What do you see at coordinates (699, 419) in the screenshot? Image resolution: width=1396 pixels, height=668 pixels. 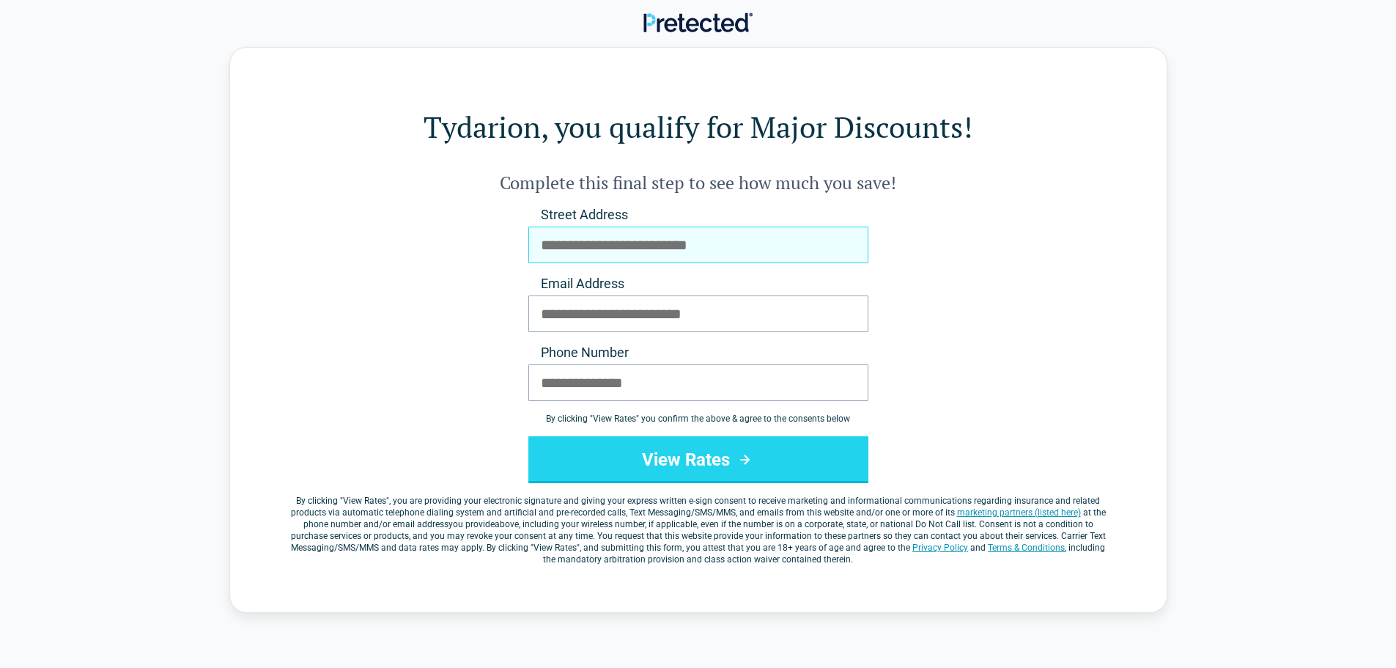 I see `div: By clicking " View Rates " you confirm the above & agree to the consents below` at bounding box center [699, 419].